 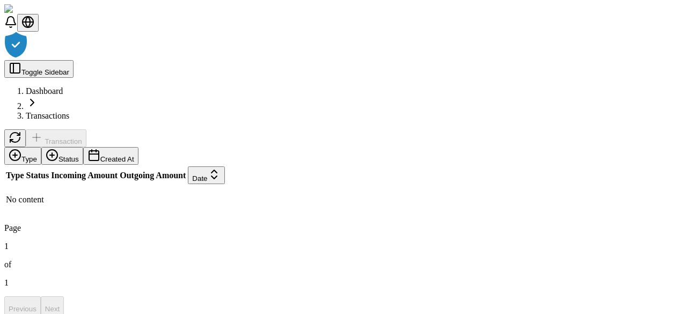 I want to click on a: Transactions, so click(x=47, y=115).